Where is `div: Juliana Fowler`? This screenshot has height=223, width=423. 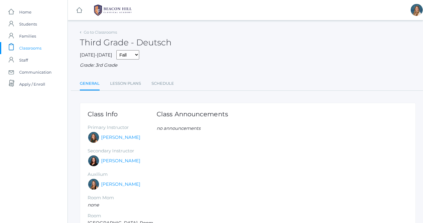 div: Juliana Fowler is located at coordinates (94, 184).